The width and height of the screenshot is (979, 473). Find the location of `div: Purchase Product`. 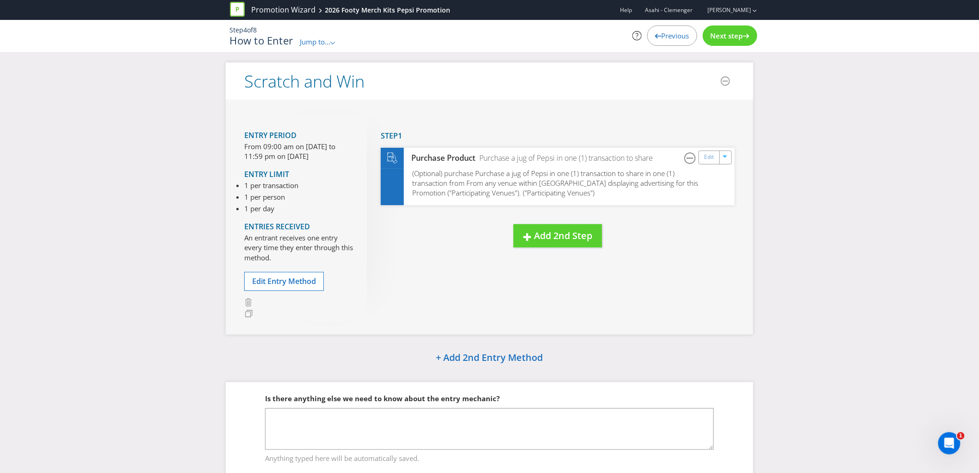

div: Purchase Product is located at coordinates (440, 158).